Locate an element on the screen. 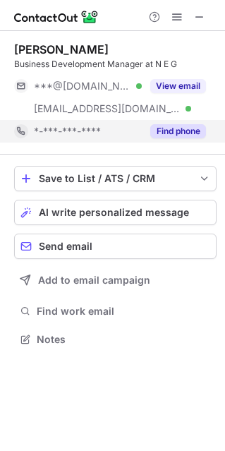 This screenshot has height=451, width=225. div: Business Development Manager at N E G is located at coordinates (115, 64).